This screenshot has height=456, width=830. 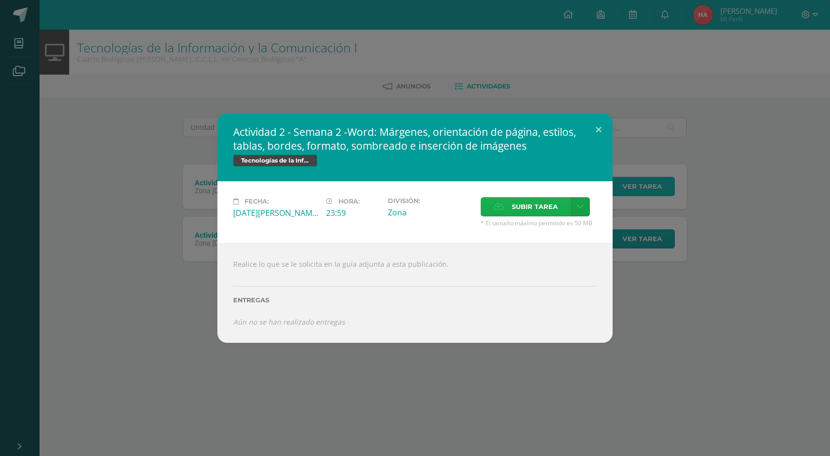 What do you see at coordinates (353, 213) in the screenshot?
I see `div: 23:59` at bounding box center [353, 213].